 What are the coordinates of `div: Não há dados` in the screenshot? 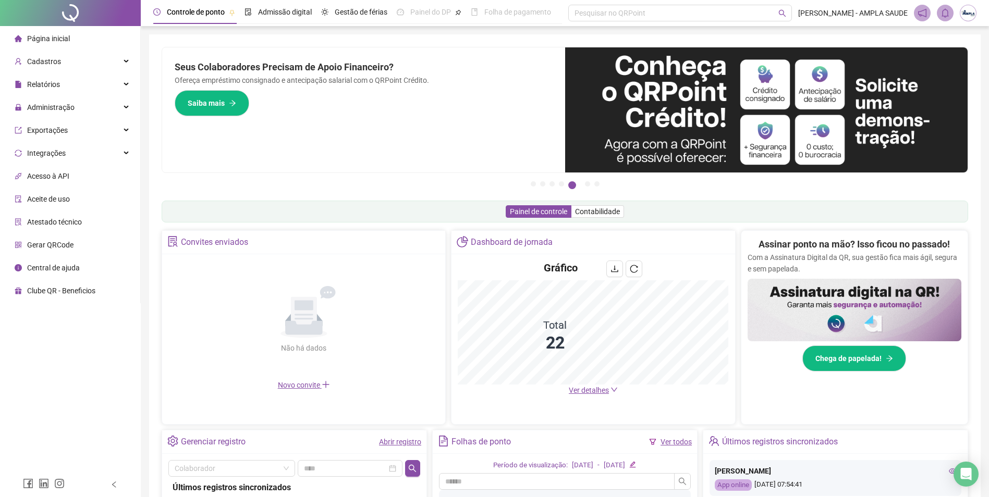 It's located at (304, 348).